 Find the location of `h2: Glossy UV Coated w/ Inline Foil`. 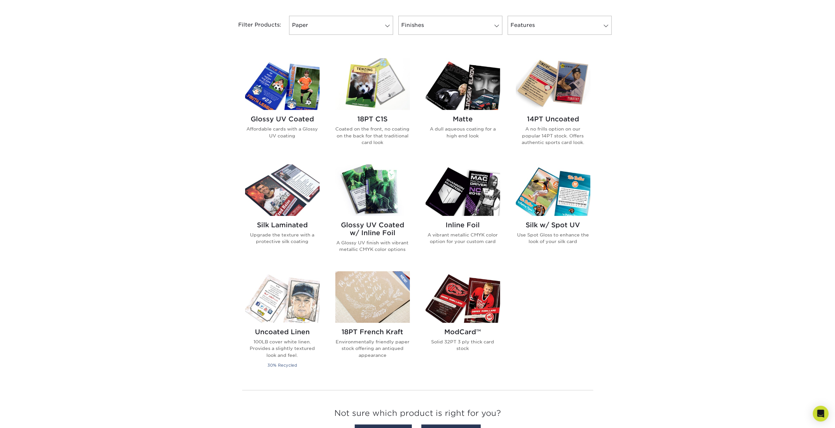

h2: Glossy UV Coated w/ Inline Foil is located at coordinates (373, 229).